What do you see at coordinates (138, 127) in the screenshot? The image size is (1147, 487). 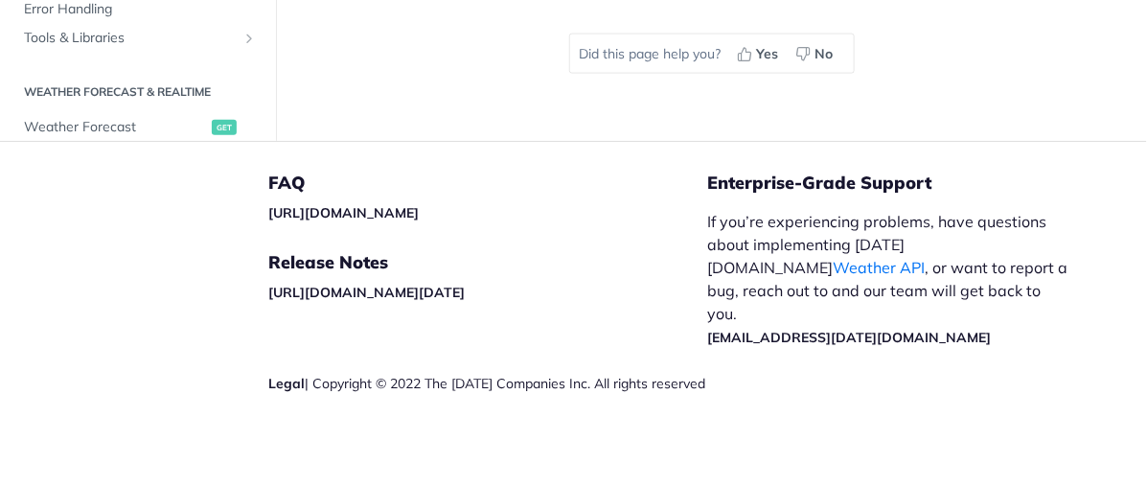 I see `a: Weather Forecastget` at bounding box center [138, 127].